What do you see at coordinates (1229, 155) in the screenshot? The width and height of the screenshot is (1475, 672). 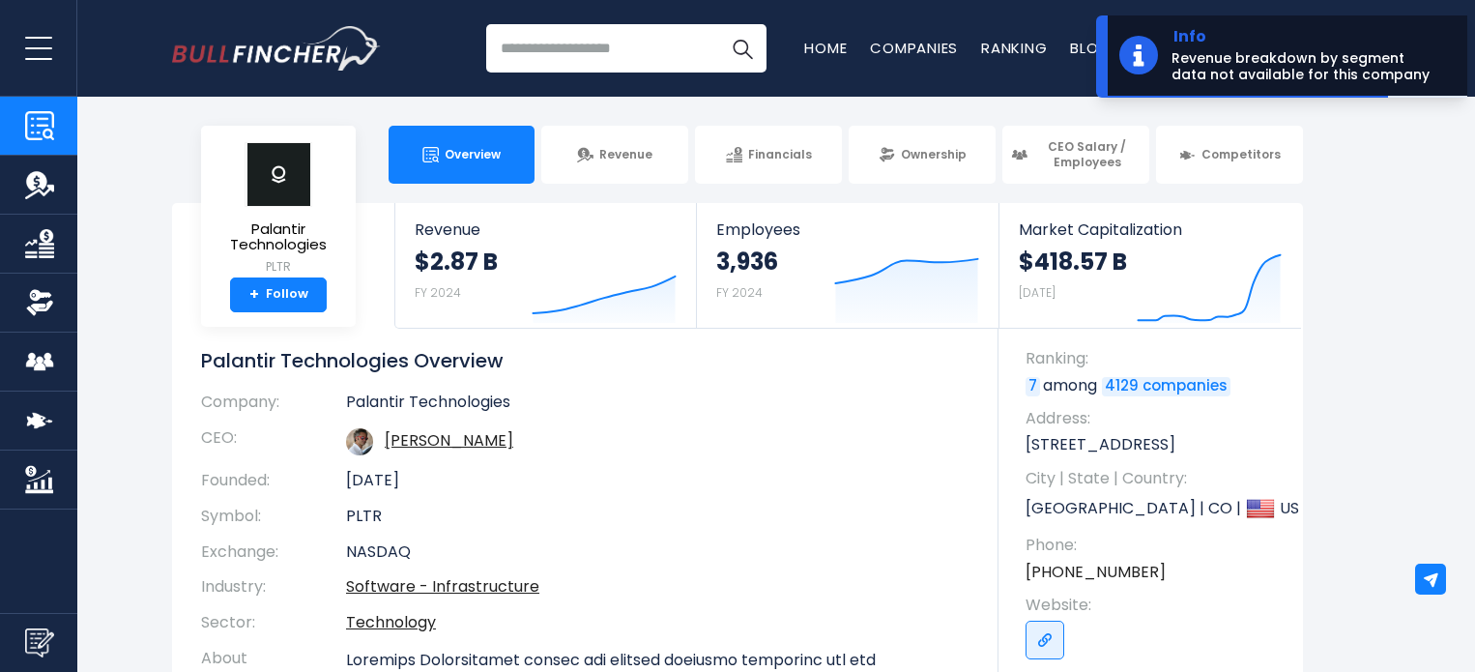 I see `a: Competitors` at bounding box center [1229, 155].